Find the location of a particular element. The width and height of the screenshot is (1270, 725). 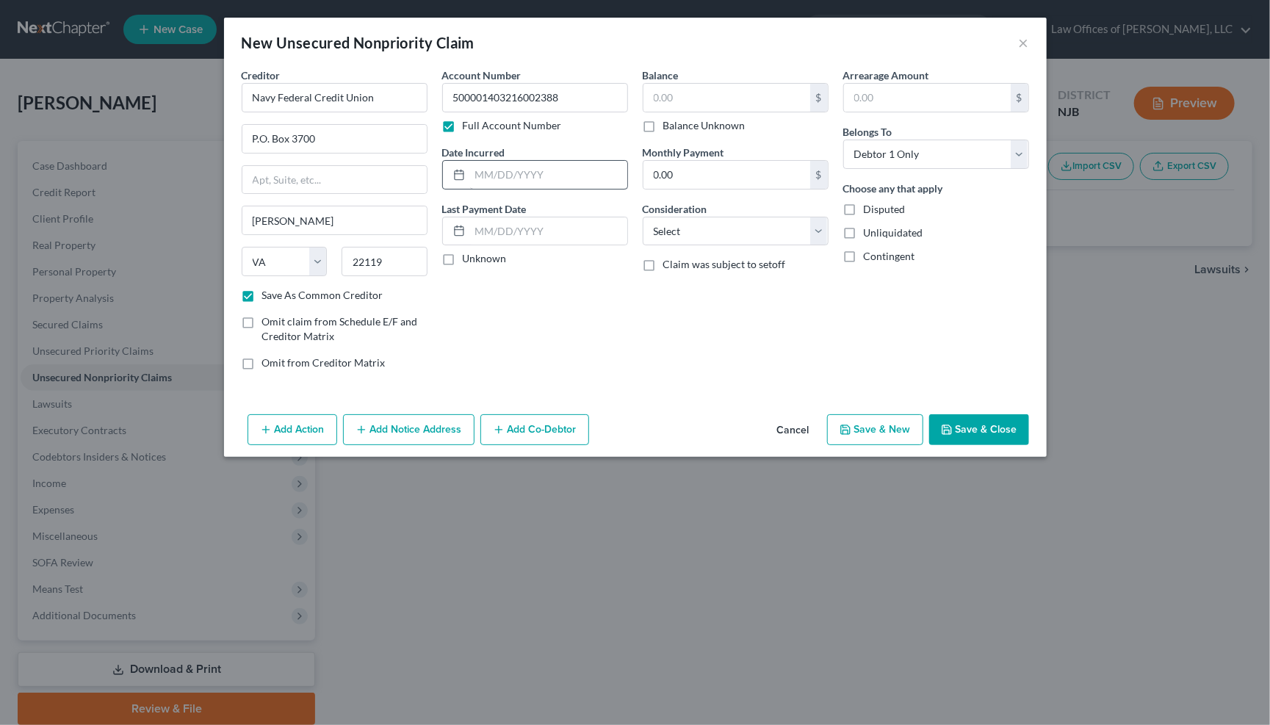

button: Add Notice Address is located at coordinates (408, 430).